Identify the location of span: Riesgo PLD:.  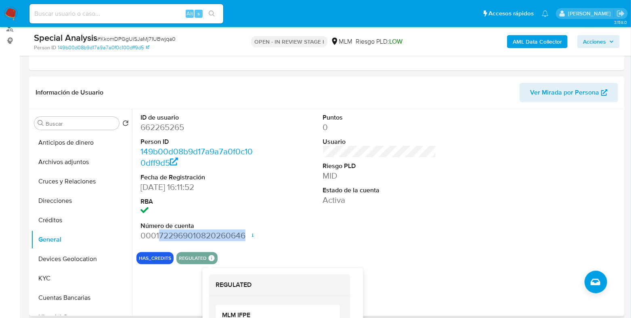
(379, 42).